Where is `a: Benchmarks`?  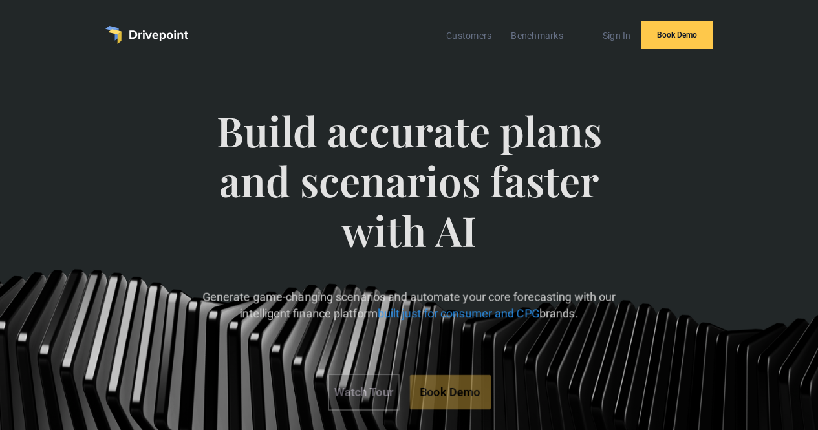 a: Benchmarks is located at coordinates (537, 36).